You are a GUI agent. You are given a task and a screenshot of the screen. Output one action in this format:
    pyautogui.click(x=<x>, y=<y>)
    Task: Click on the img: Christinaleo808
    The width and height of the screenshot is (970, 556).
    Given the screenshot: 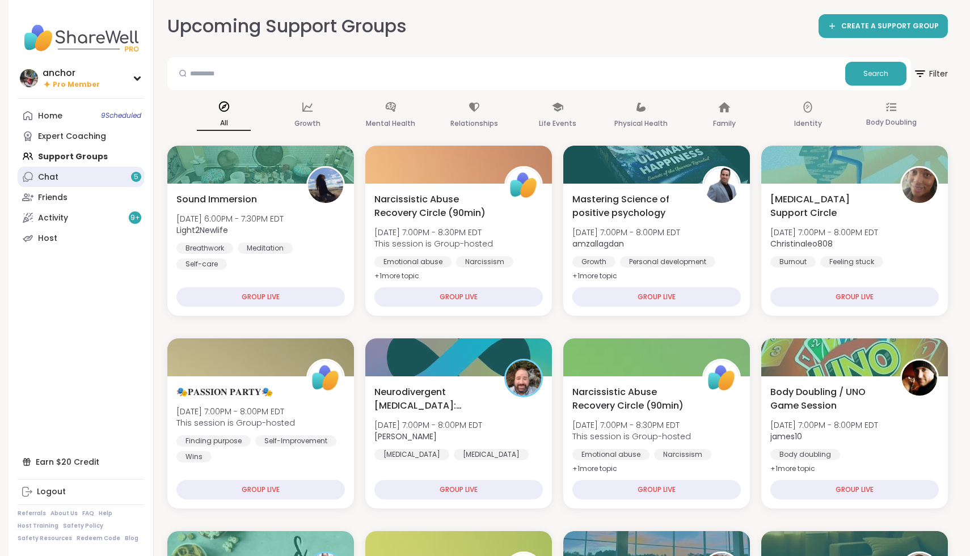 What is the action you would take?
    pyautogui.click(x=919, y=185)
    